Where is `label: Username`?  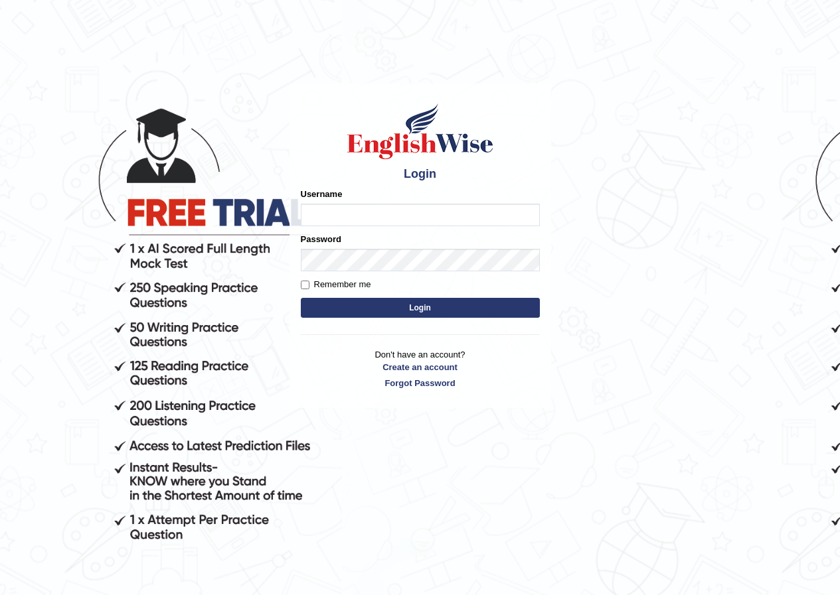
label: Username is located at coordinates (321, 194).